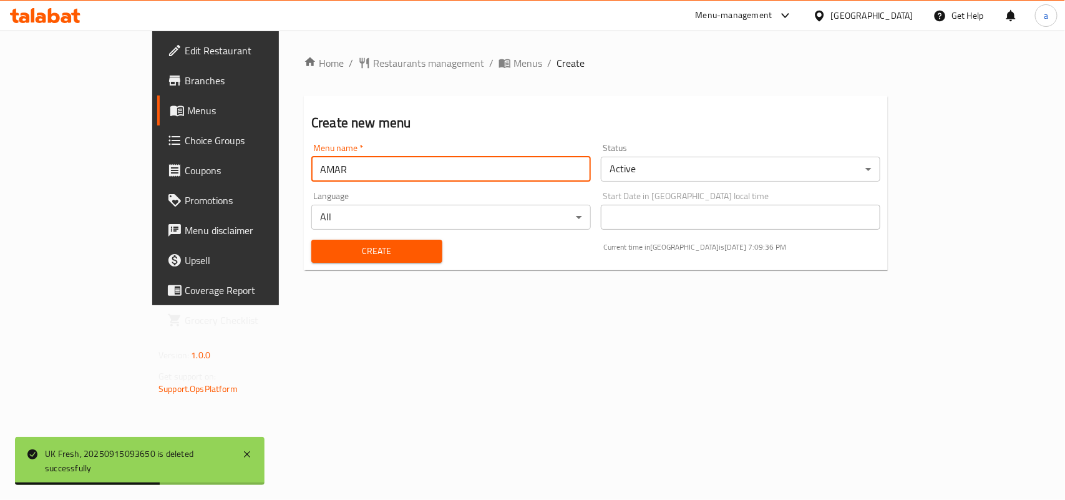  What do you see at coordinates (198, 389) in the screenshot?
I see `a: Support.OpsPlatform` at bounding box center [198, 389].